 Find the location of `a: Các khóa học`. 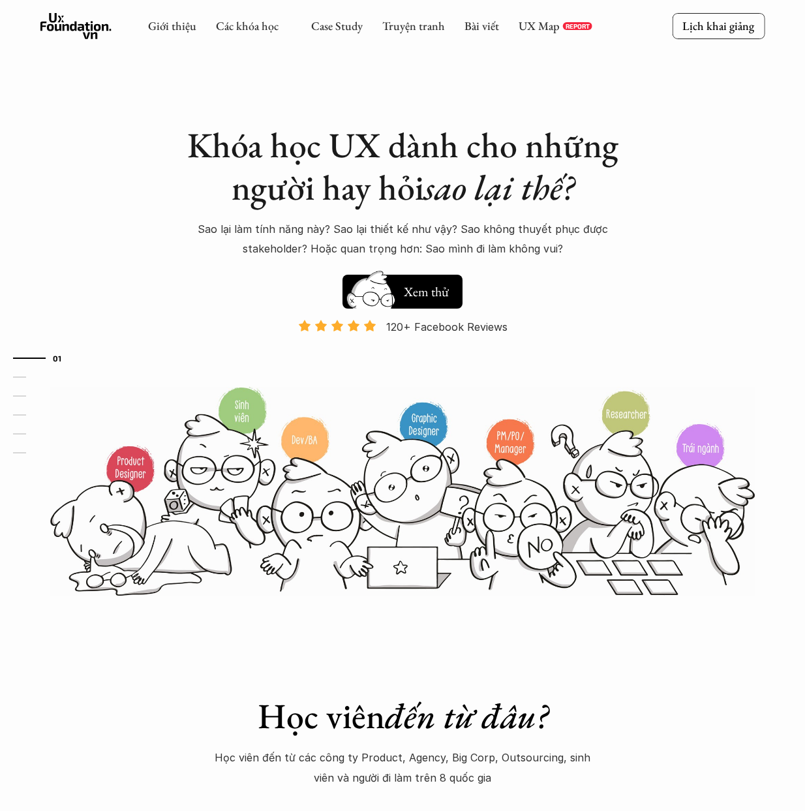

a: Các khóa học is located at coordinates (247, 25).